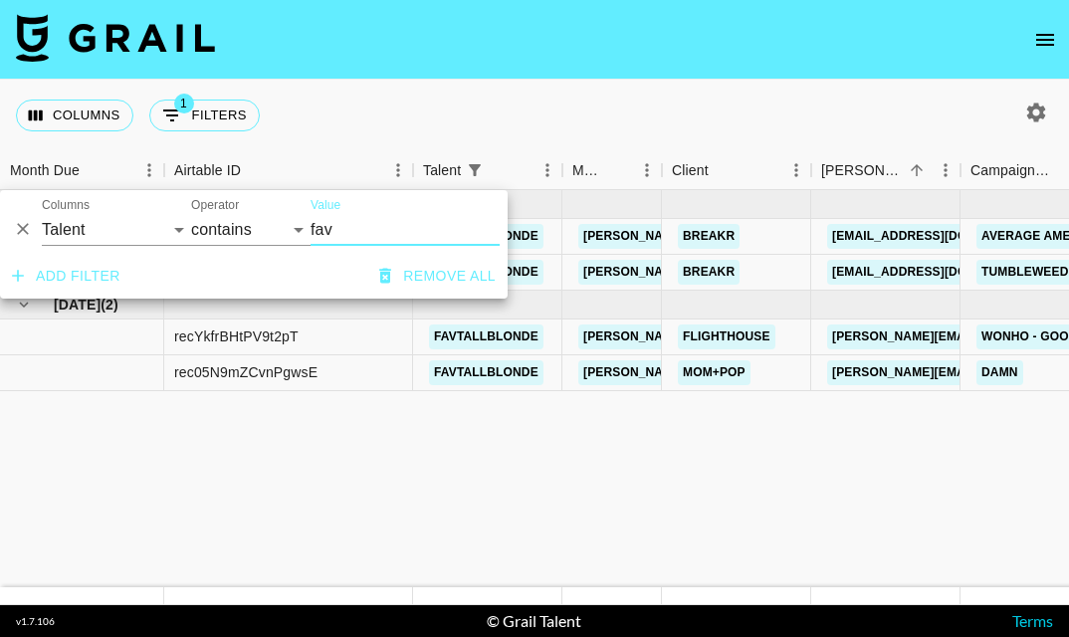 Image resolution: width=1069 pixels, height=637 pixels. Describe the element at coordinates (405, 230) in the screenshot. I see `input: Filter value` at that location.